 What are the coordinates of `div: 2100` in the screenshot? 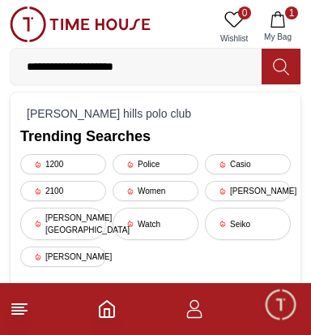 It's located at (63, 190).